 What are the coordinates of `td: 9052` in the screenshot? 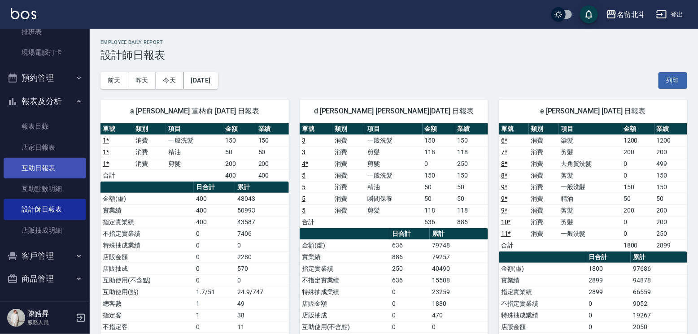 It's located at (659, 304).